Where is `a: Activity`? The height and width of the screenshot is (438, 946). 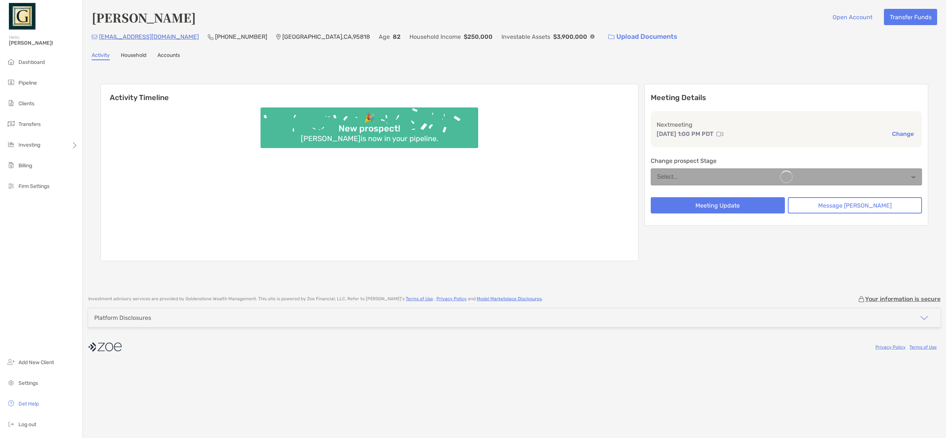
a: Activity is located at coordinates (101, 56).